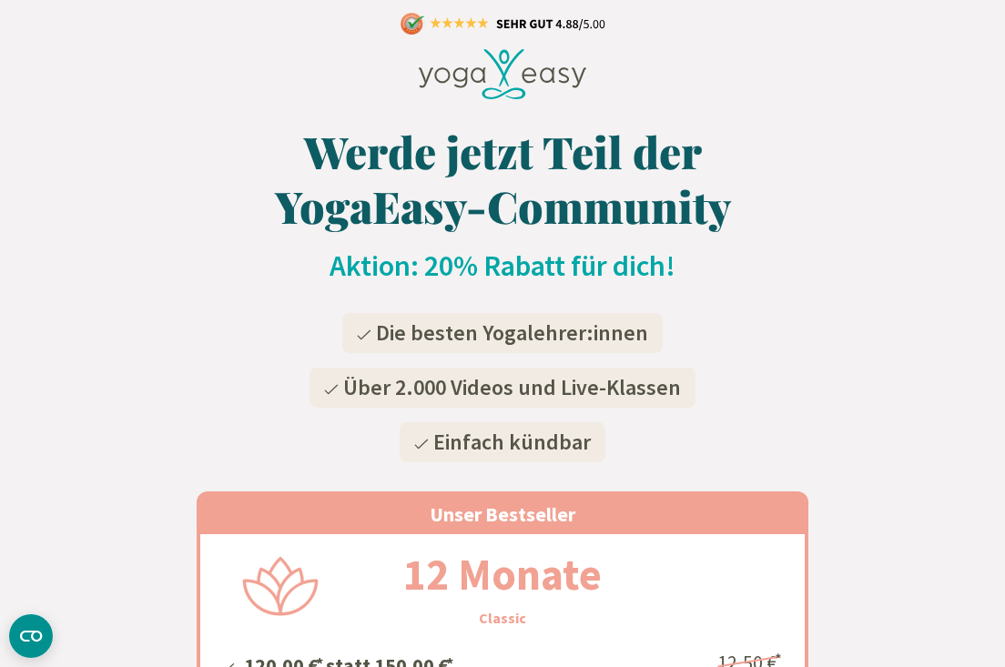 The image size is (1005, 667). What do you see at coordinates (31, 636) in the screenshot?
I see `button: CMP-Widget öffnen` at bounding box center [31, 636].